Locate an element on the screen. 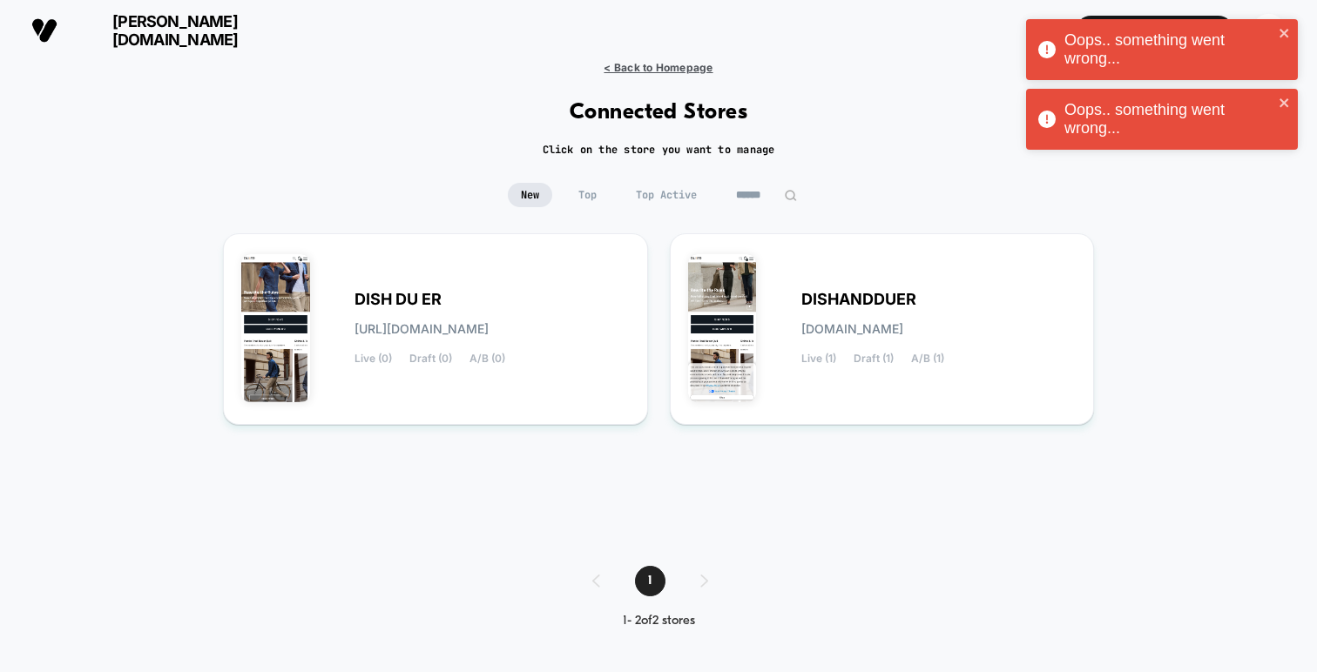 This screenshot has height=672, width=1317. img: Visually logo is located at coordinates (44, 30).